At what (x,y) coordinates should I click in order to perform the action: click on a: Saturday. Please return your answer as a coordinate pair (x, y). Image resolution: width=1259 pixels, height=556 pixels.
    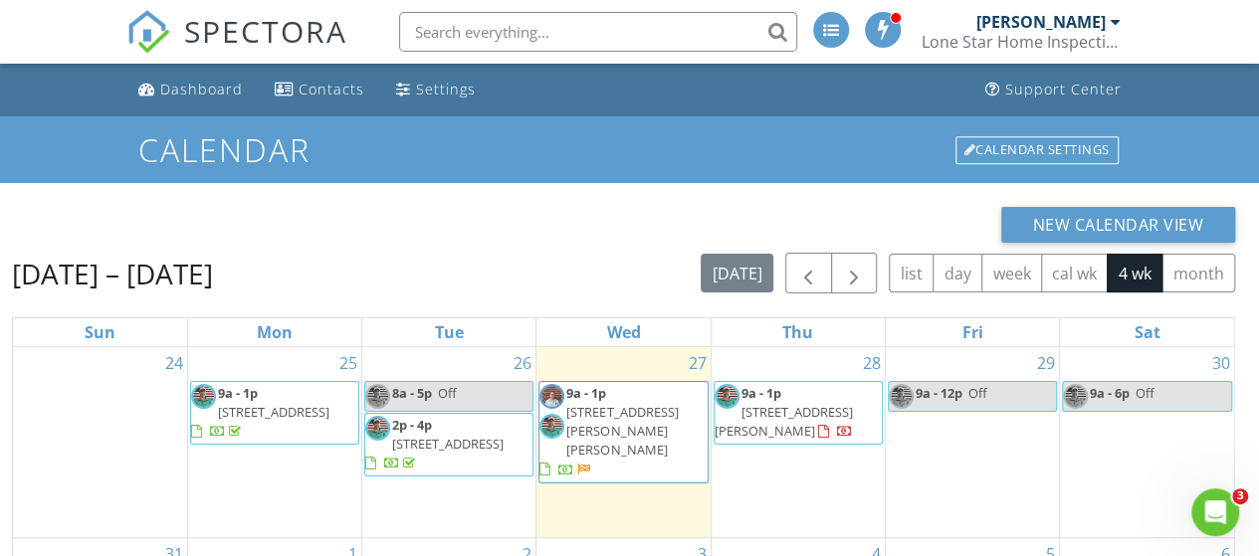
    Looking at the image, I should click on (1147, 332).